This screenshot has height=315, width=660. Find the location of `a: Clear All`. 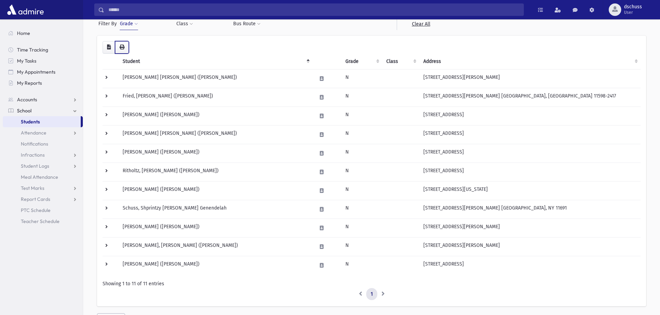

a: Clear All is located at coordinates (420, 24).